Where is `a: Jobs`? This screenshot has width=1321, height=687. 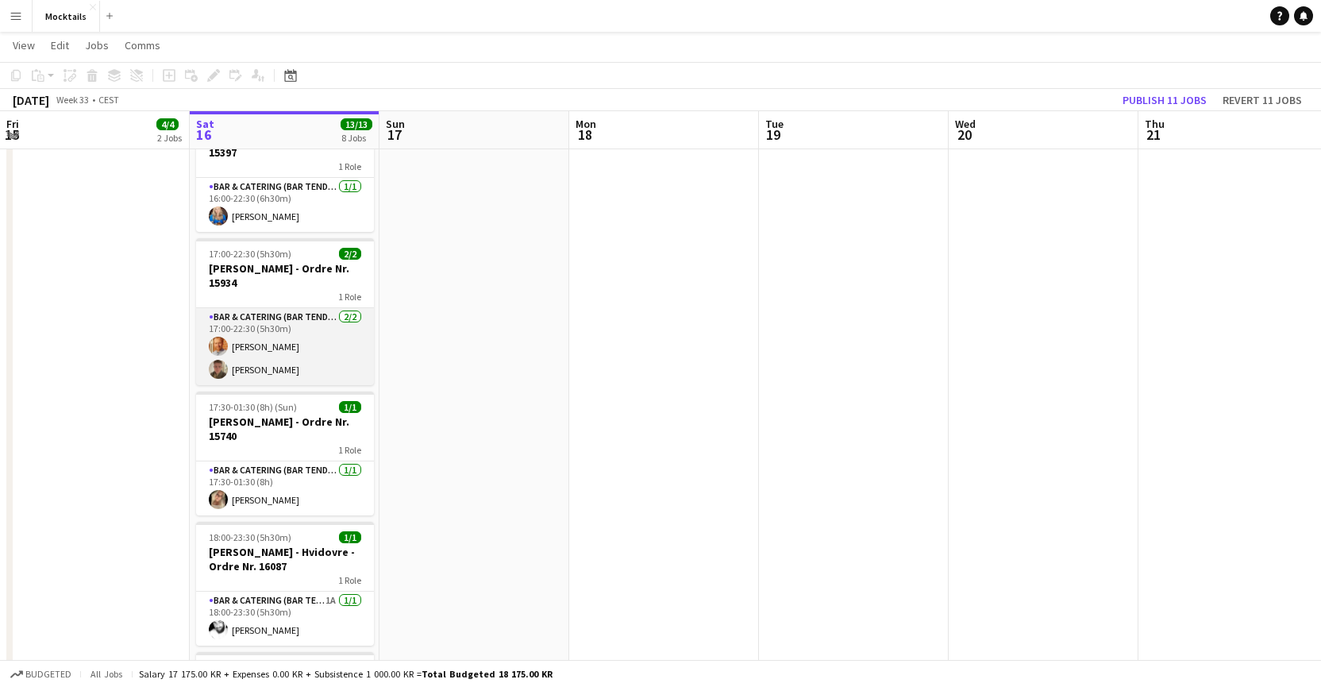 a: Jobs is located at coordinates (97, 45).